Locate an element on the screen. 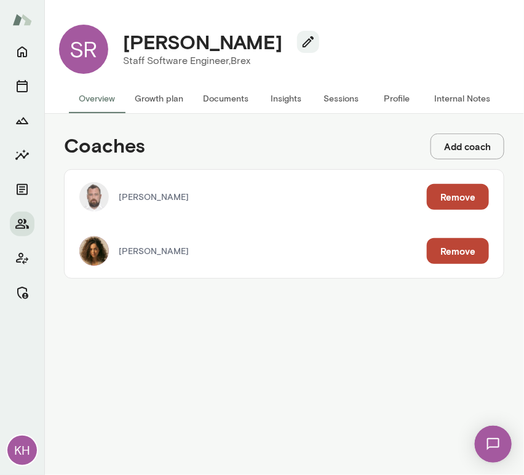 The height and width of the screenshot is (475, 524). p: Staff Software Engineer, Brex is located at coordinates (216, 61).